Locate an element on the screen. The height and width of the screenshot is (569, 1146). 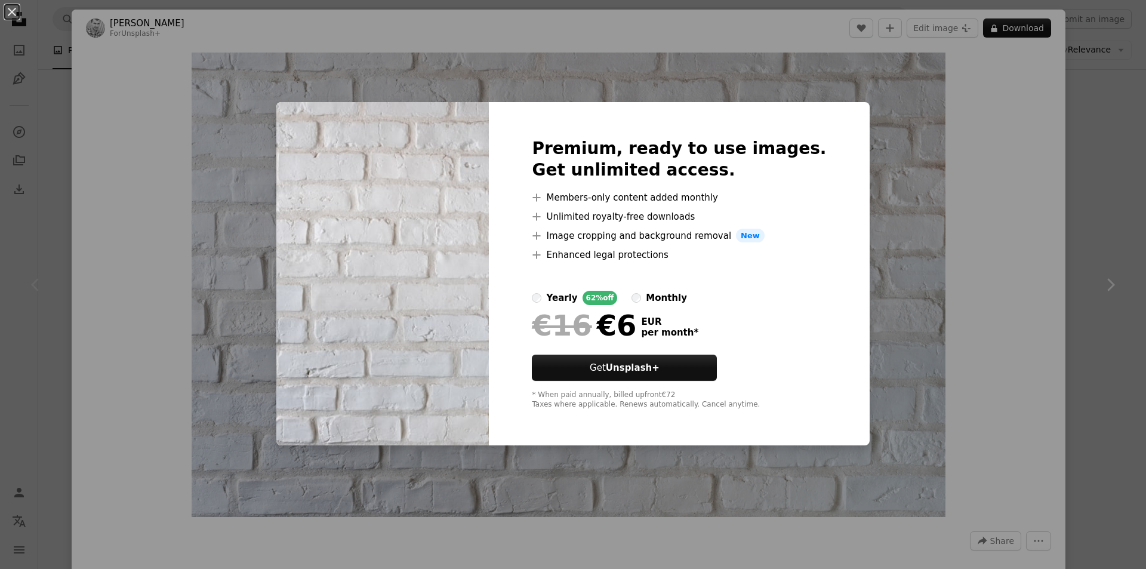
h2: Premium, ready to use images. Get unlimited access. is located at coordinates (679, 159).